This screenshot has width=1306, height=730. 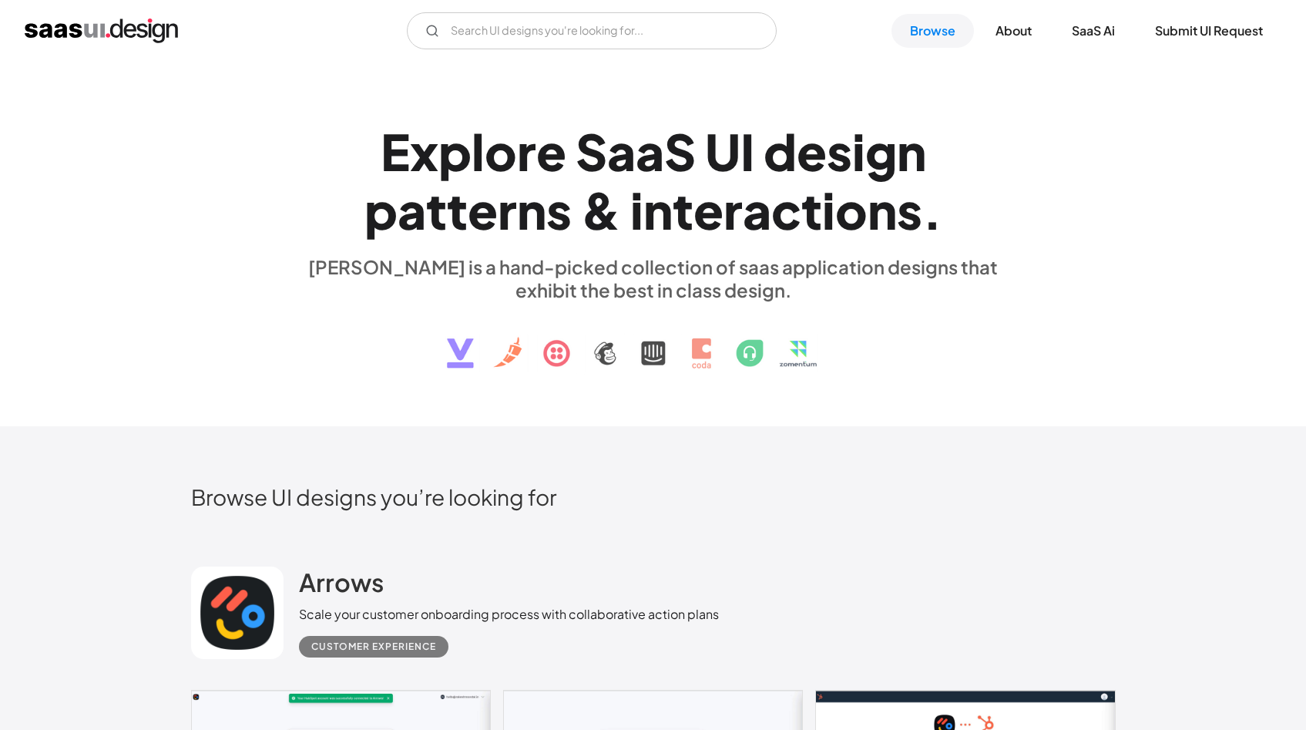 I want to click on form: Email Form, so click(x=592, y=31).